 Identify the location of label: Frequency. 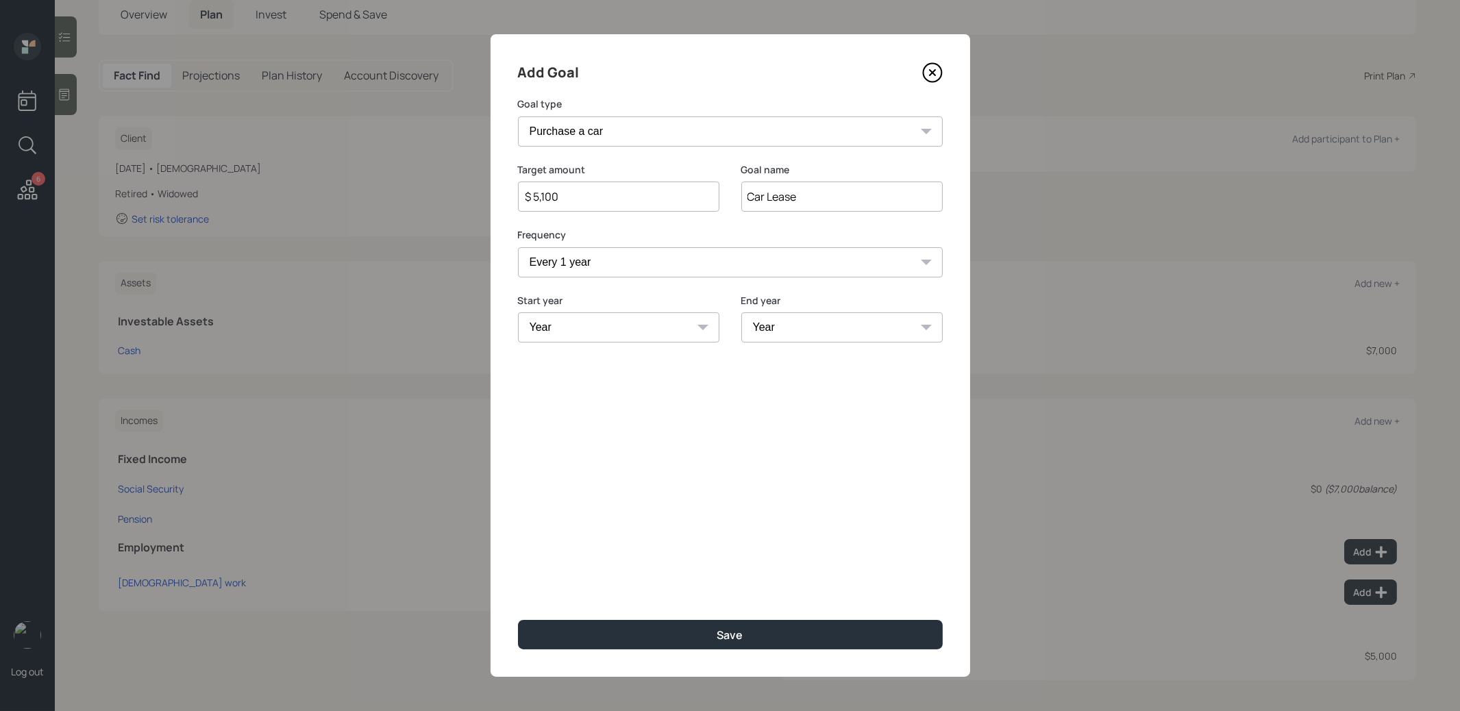
(731, 235).